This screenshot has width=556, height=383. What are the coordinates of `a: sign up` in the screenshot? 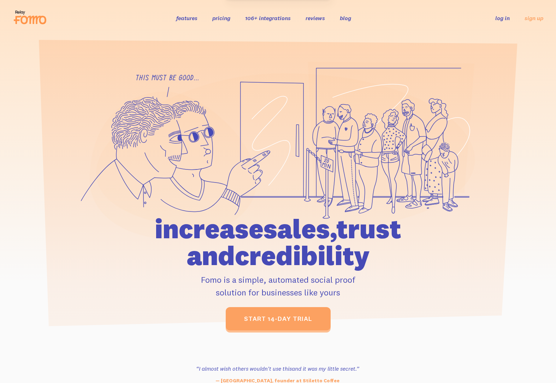 It's located at (534, 18).